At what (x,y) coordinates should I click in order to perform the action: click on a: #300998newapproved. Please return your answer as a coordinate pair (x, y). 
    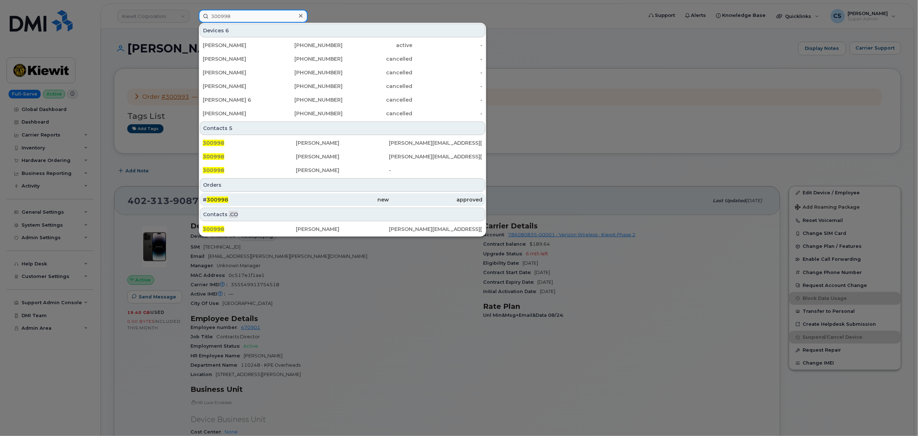
    Looking at the image, I should click on (342, 200).